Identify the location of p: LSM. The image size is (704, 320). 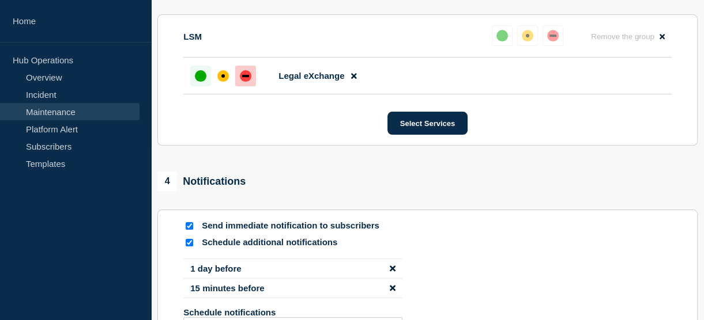
(192, 36).